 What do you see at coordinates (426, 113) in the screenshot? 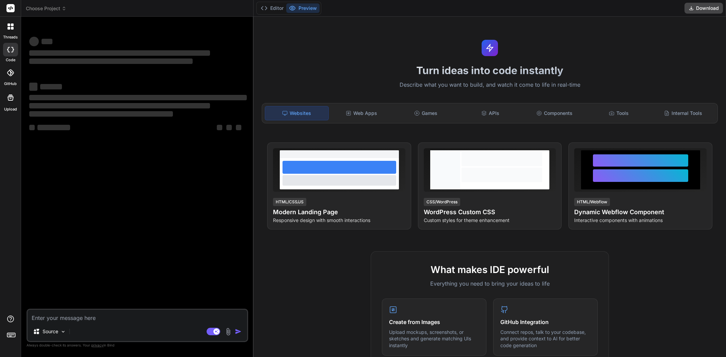
I see `div: Games` at bounding box center [426, 113].